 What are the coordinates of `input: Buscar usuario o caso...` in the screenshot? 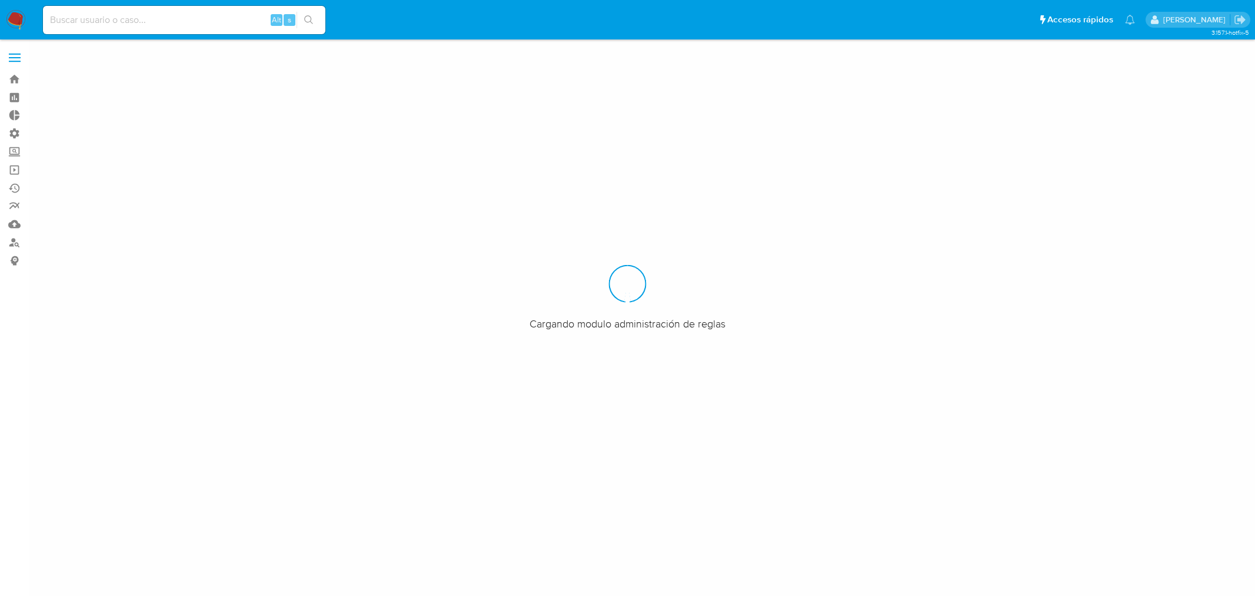 It's located at (184, 20).